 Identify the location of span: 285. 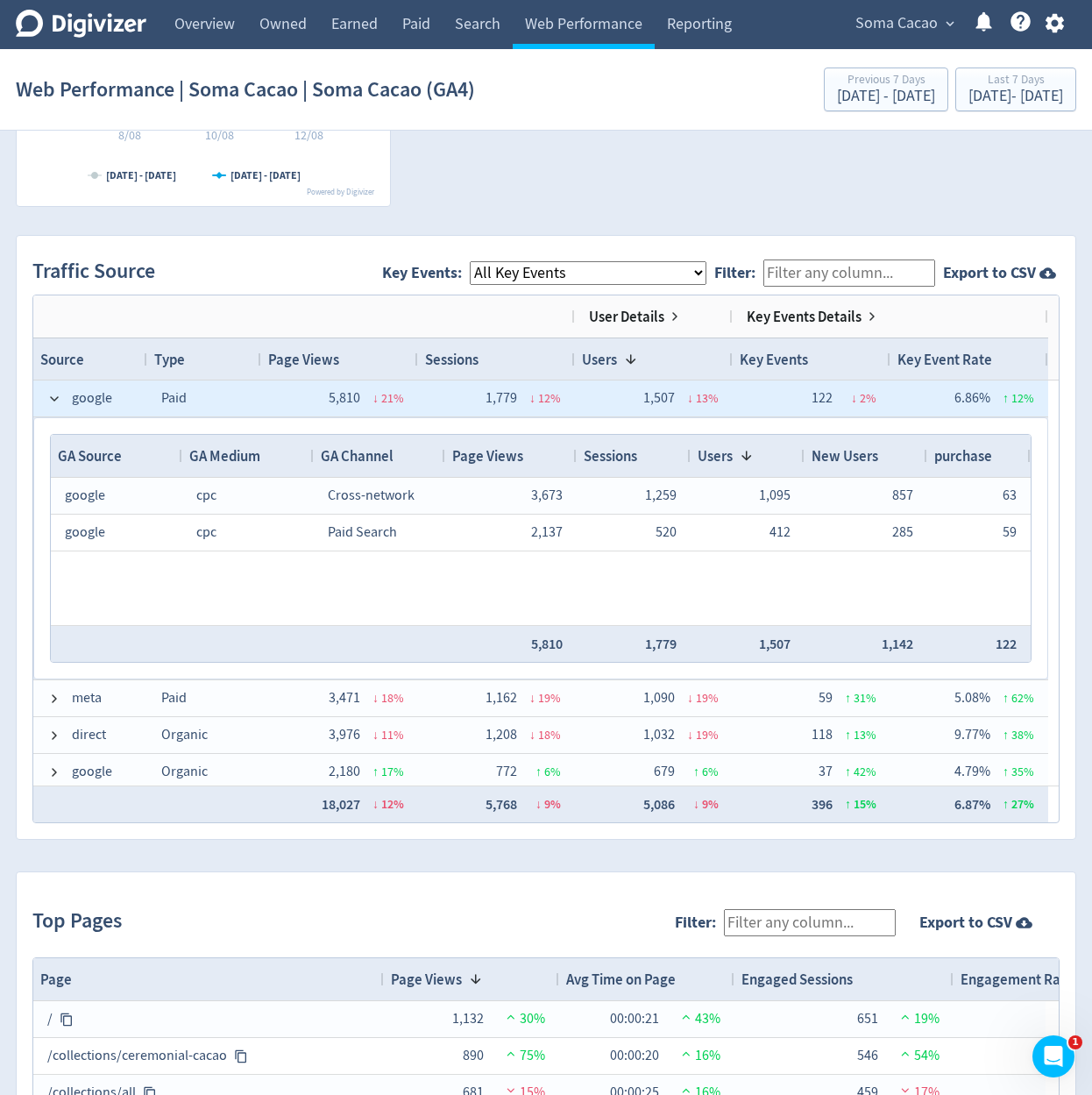
(902, 532).